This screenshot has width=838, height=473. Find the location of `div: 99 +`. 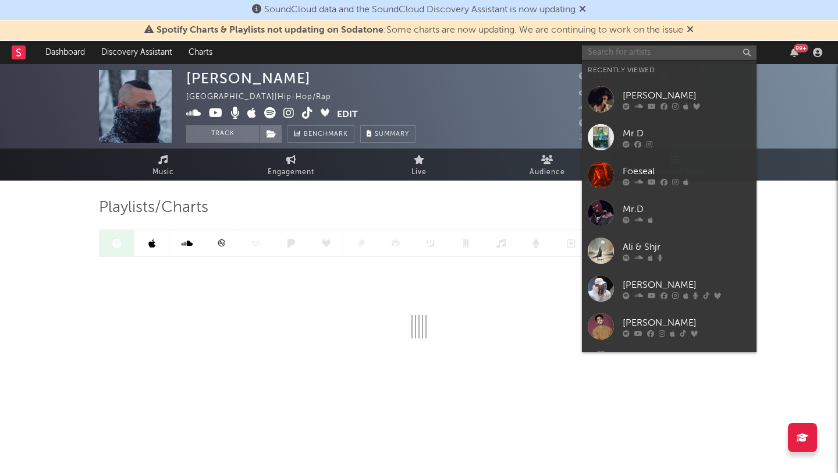

div: 99 + is located at coordinates (801, 48).